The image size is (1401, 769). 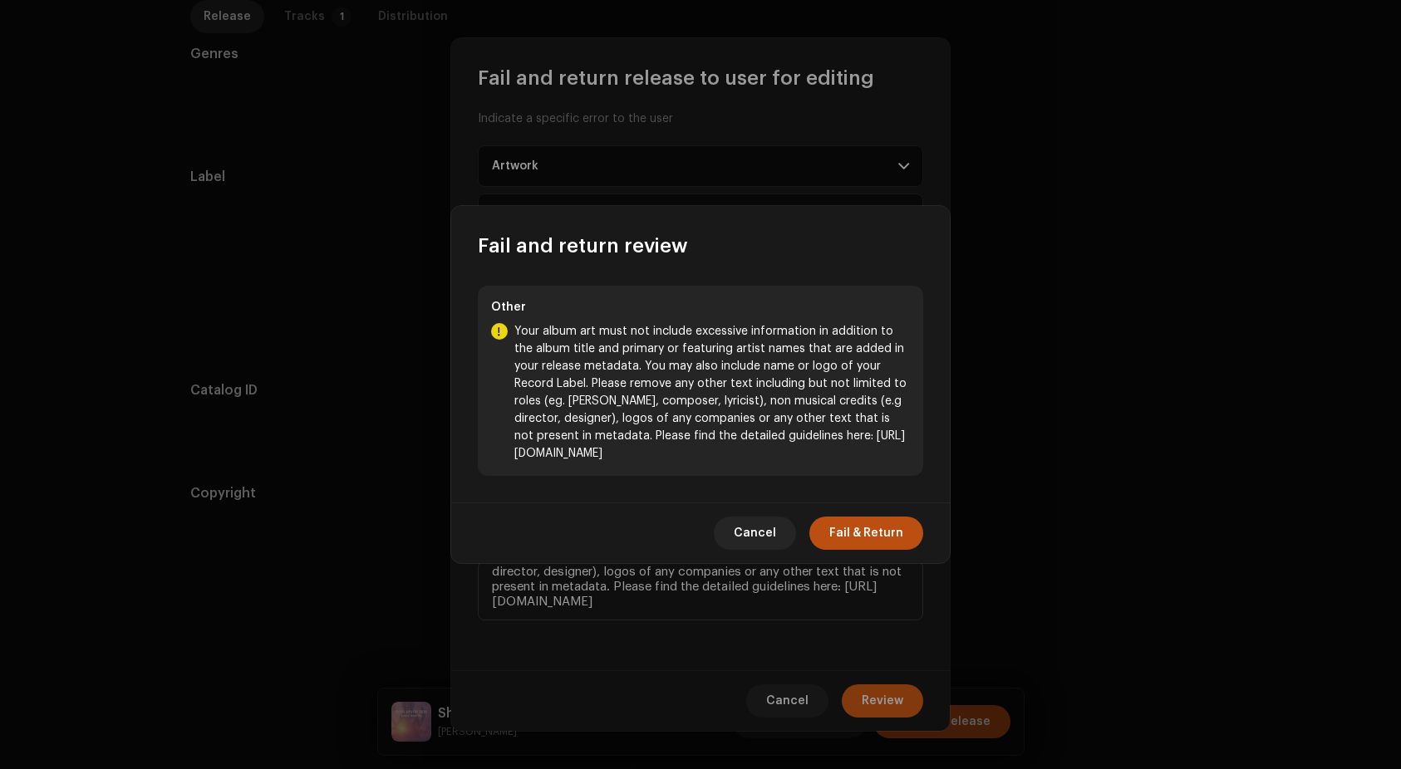 I want to click on p: Other, so click(x=701, y=307).